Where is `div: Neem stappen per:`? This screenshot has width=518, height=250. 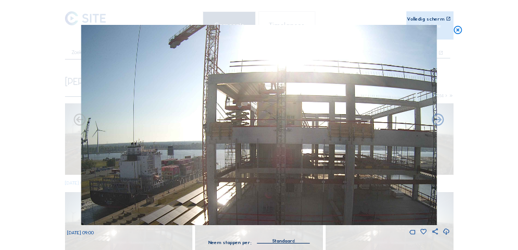 div: Neem stappen per: is located at coordinates (230, 242).